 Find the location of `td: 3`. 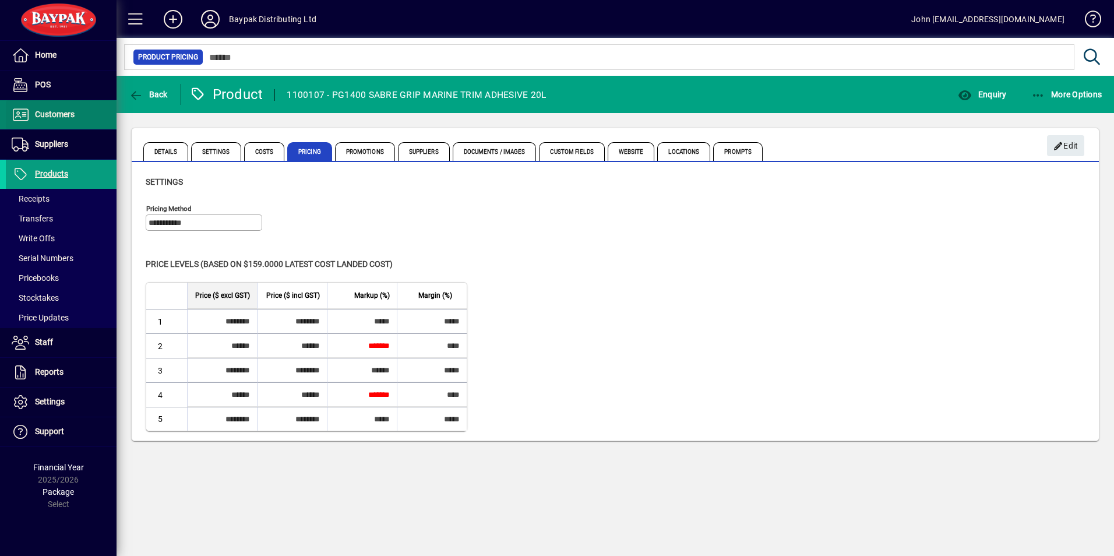

td: 3 is located at coordinates (167, 370).